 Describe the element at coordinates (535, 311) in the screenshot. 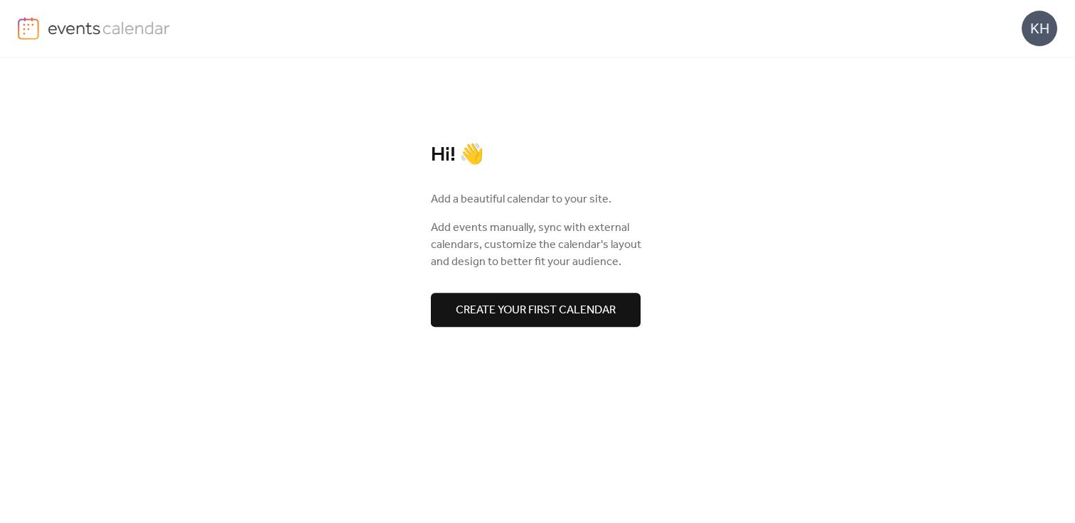

I see `span: Create your first calendar` at that location.